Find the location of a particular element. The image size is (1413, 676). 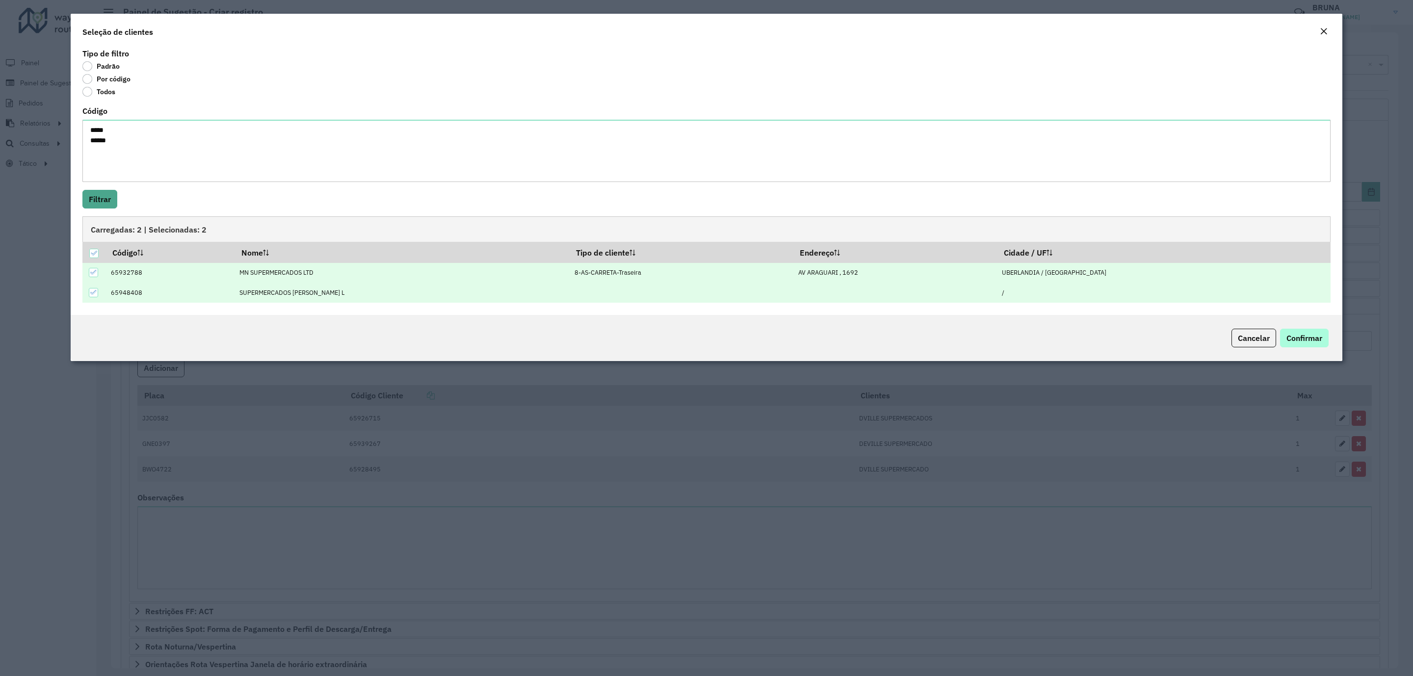

label: Padrão is located at coordinates (101, 66).